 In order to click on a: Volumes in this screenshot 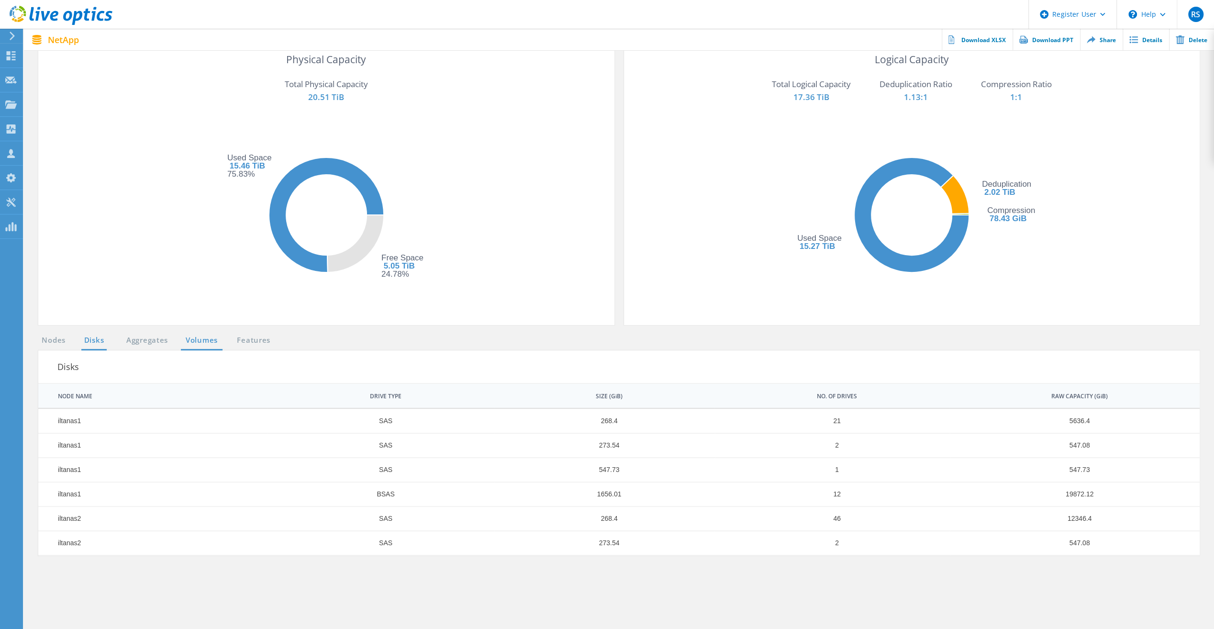, I will do `click(201, 340)`.